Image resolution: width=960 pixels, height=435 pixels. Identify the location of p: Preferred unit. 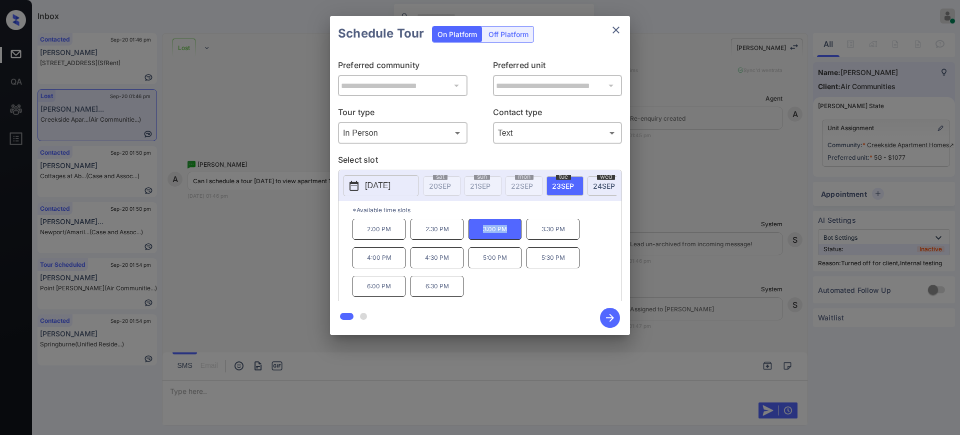
(558, 67).